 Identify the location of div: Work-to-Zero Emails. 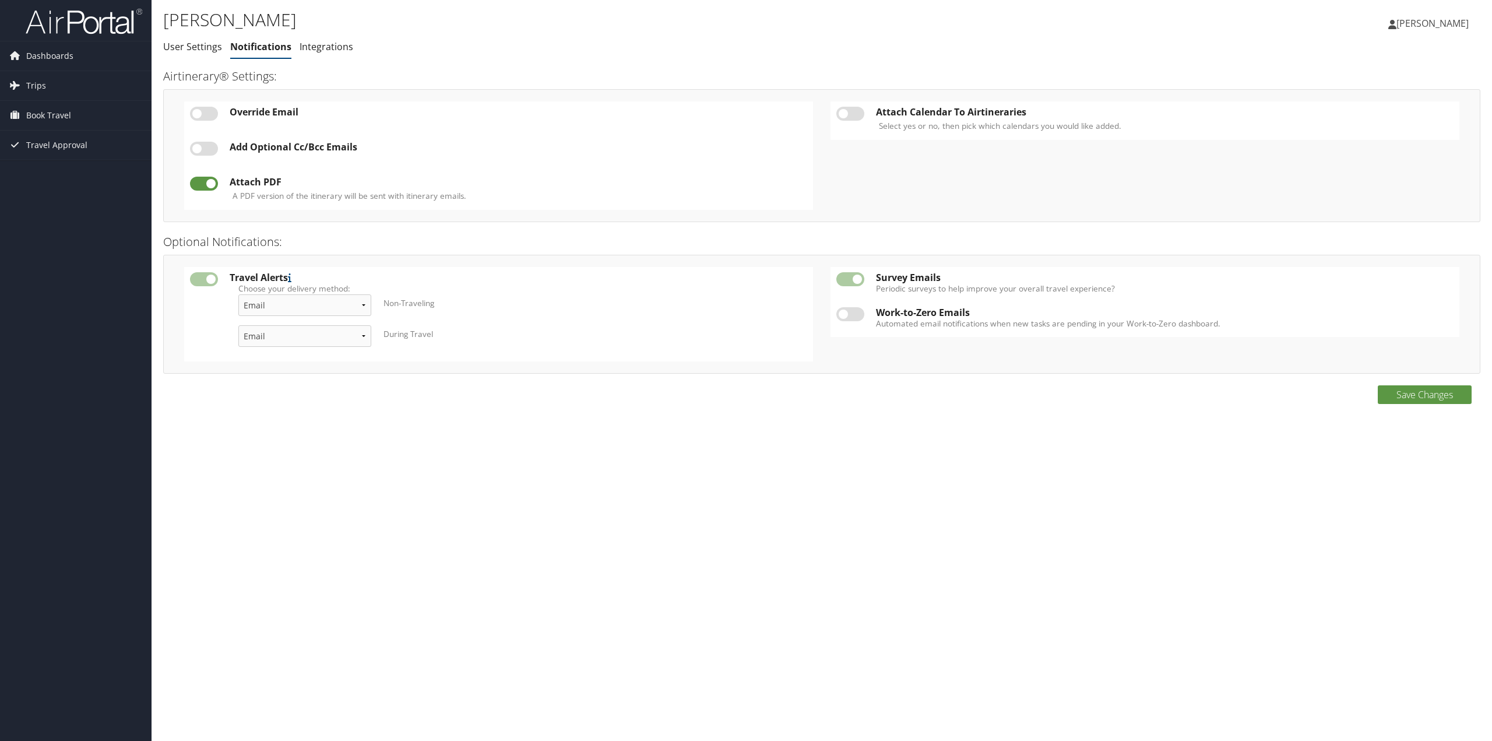
(1165, 312).